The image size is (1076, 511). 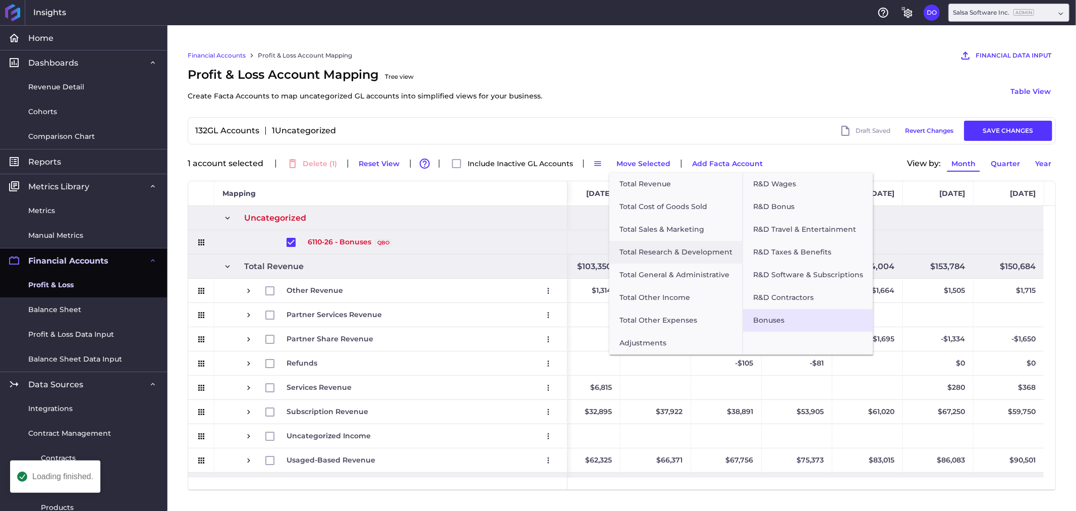 I want to click on span: Mapping, so click(x=239, y=193).